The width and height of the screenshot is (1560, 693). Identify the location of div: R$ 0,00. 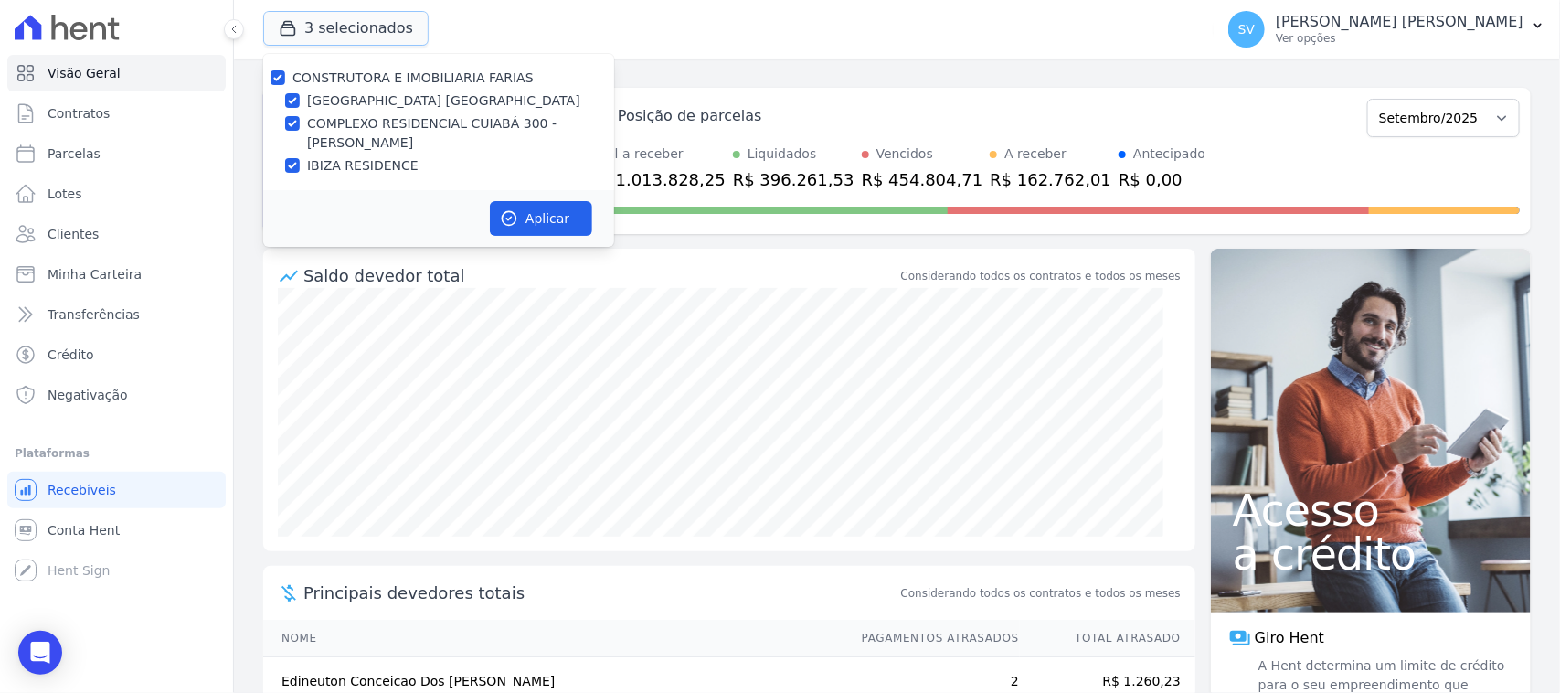
(1162, 179).